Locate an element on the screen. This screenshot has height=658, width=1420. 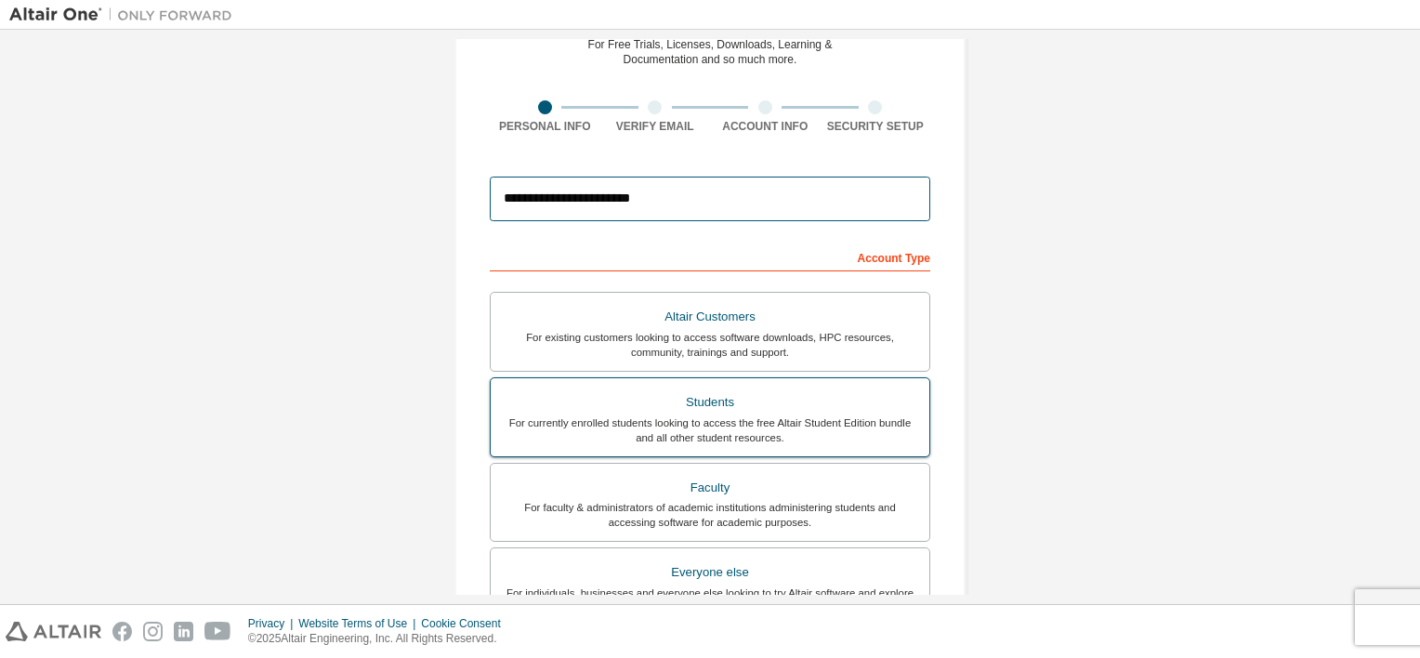
div: Faculty is located at coordinates (710, 488).